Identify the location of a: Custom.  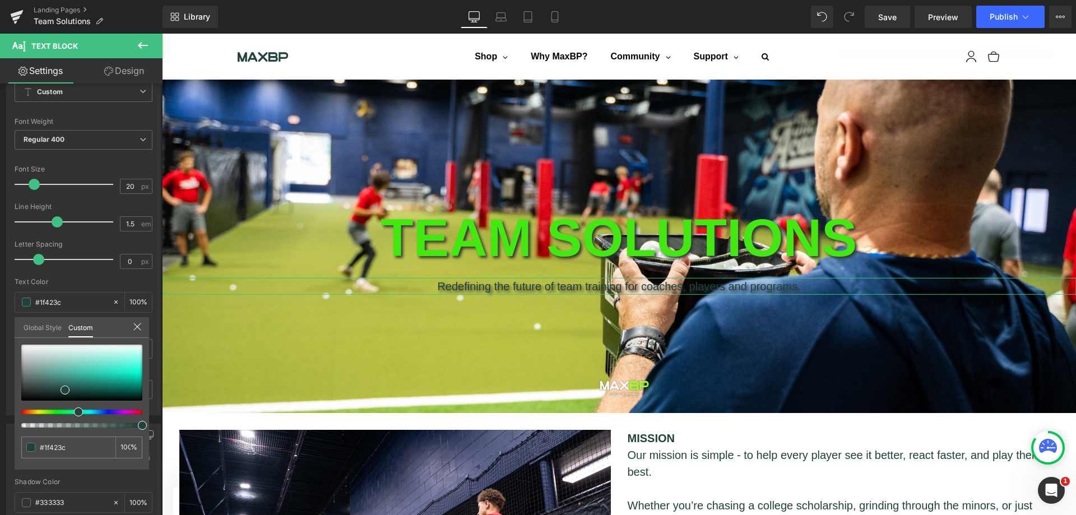
(81, 327).